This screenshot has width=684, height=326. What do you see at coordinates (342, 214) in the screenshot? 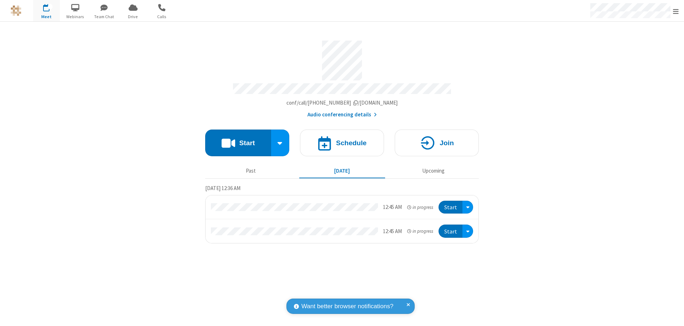
I see `section: Today's Meetings` at bounding box center [342, 214].